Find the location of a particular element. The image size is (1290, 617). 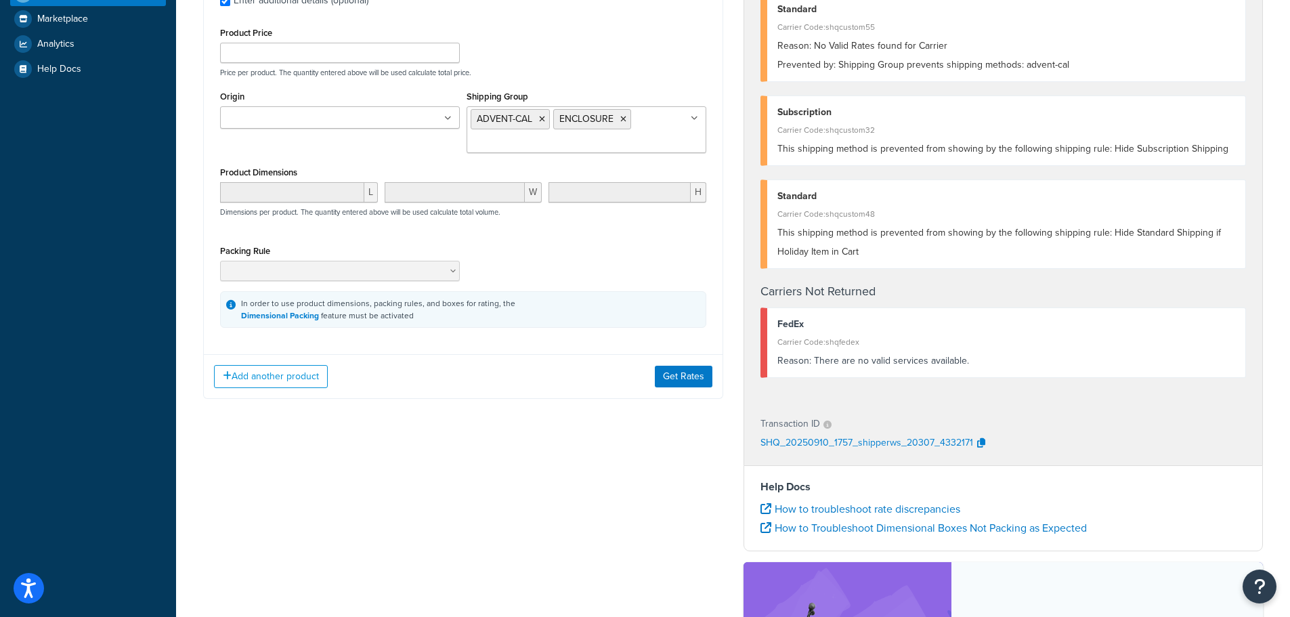

a: How to troubleshoot rate discrepancies is located at coordinates (860, 509).